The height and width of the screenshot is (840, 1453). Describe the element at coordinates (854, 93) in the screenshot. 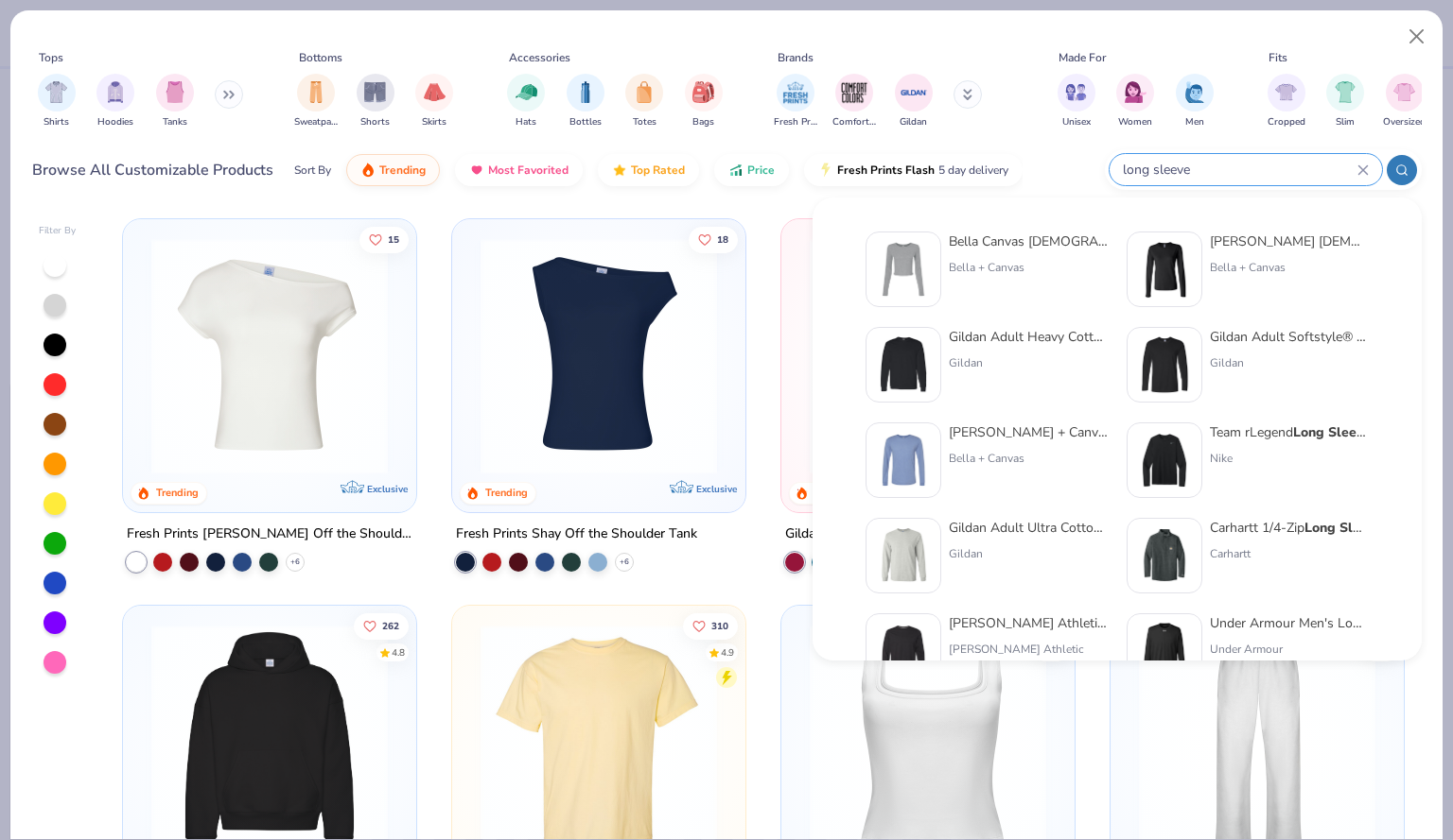

I see `img: Comfort Colors Image` at that location.